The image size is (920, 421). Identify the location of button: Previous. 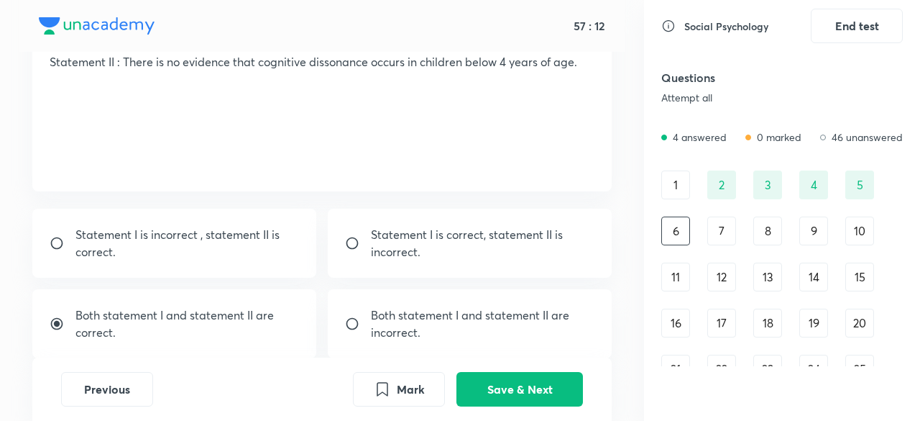
(107, 389).